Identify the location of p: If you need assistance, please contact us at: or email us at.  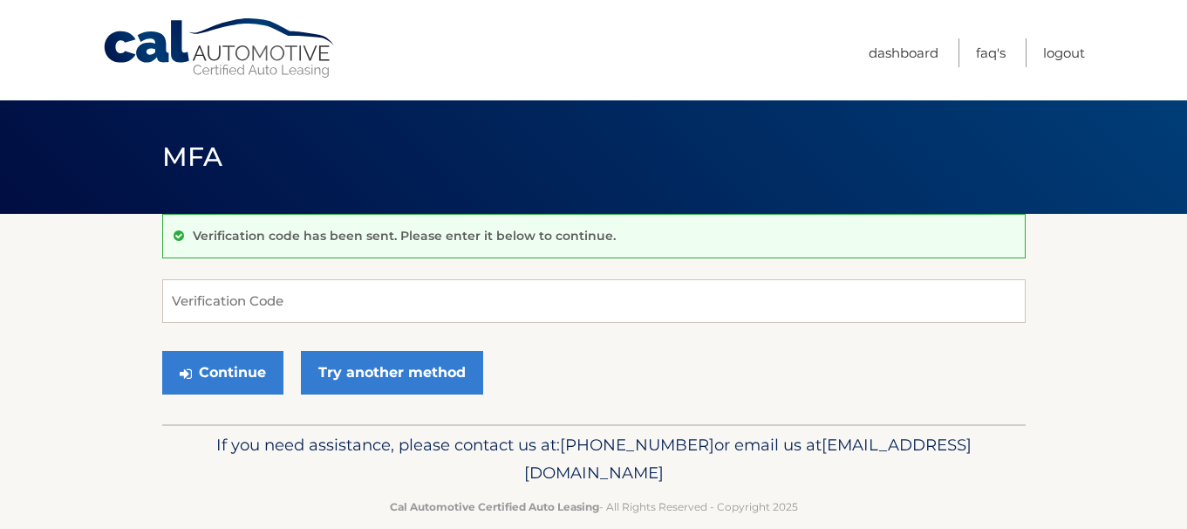
(594, 459).